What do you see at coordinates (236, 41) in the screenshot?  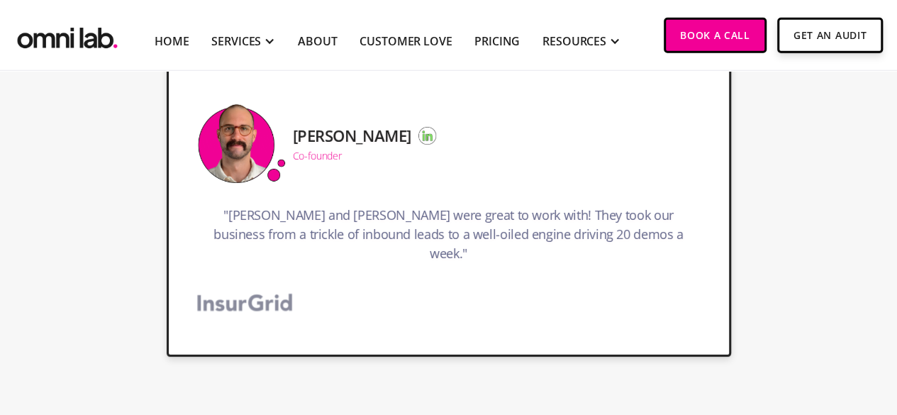 I see `div: SERVICES` at bounding box center [236, 41].